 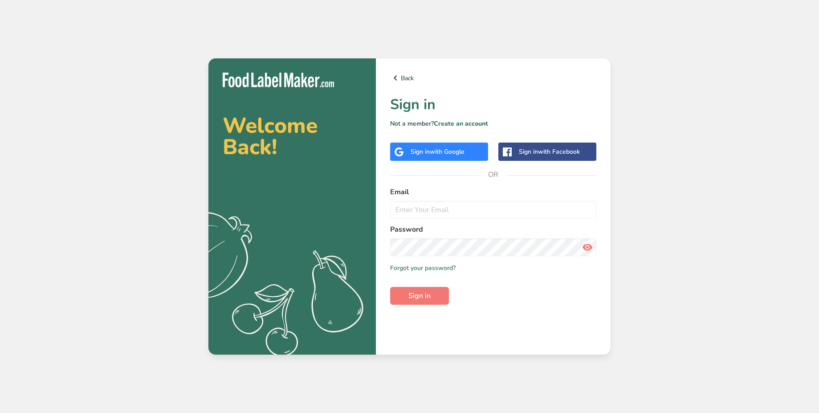 What do you see at coordinates (461, 123) in the screenshot?
I see `a: Create an account` at bounding box center [461, 123].